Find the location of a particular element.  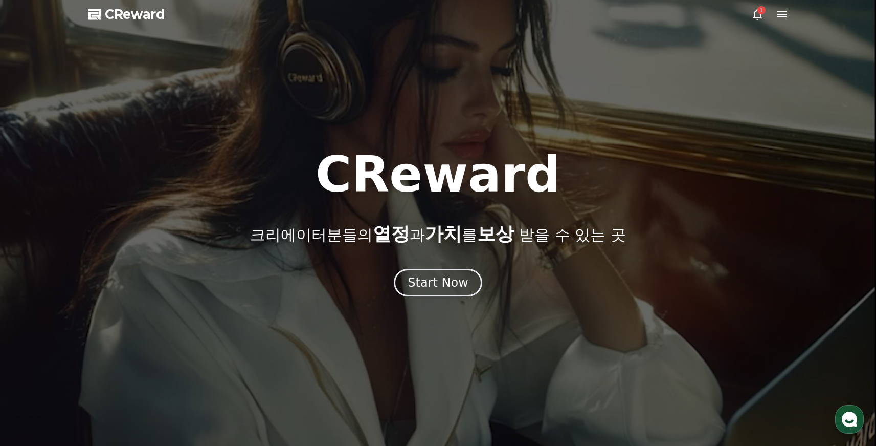

button: Start Now is located at coordinates (438, 282).